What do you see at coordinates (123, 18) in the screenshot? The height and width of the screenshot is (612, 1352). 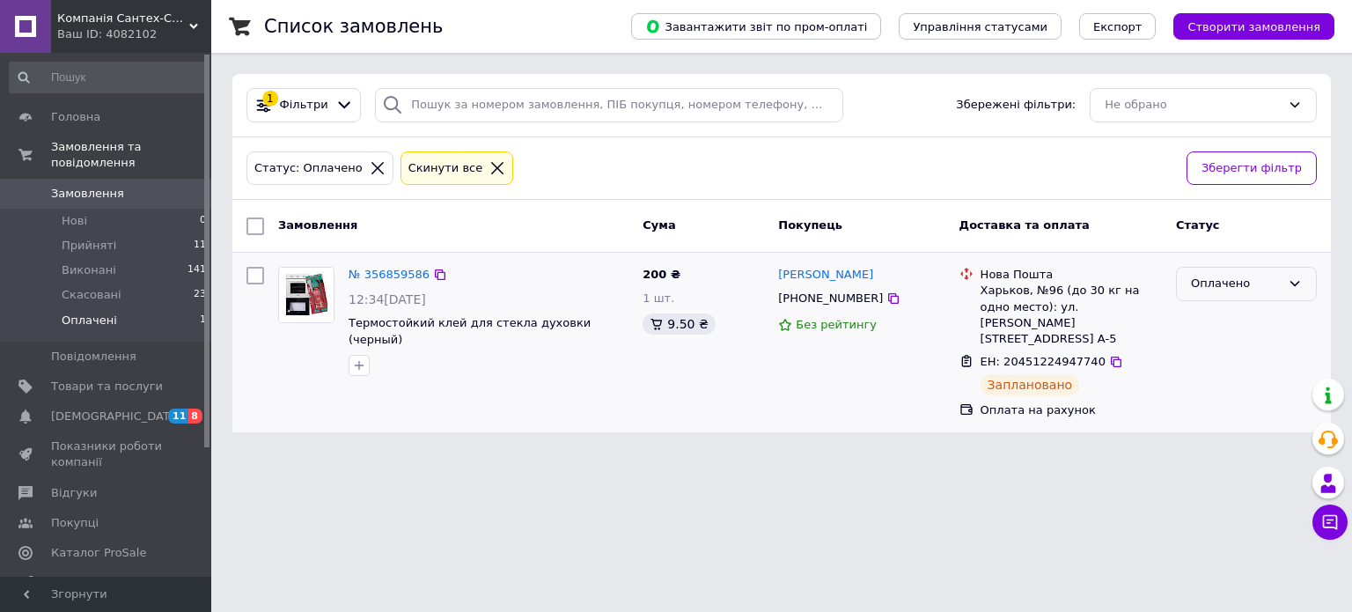 I see `span: Компанія Сантех-Скло` at bounding box center [123, 18].